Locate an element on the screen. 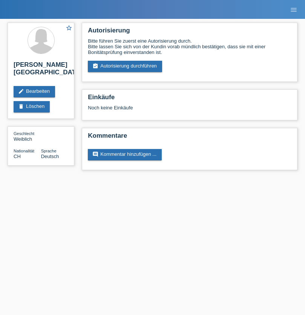 Image resolution: width=305 pixels, height=315 pixels. a: menu is located at coordinates (294, 9).